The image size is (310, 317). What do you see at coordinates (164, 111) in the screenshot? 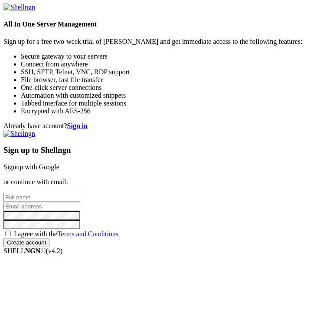
I see `li: Encrypted with AES-256` at bounding box center [164, 111].